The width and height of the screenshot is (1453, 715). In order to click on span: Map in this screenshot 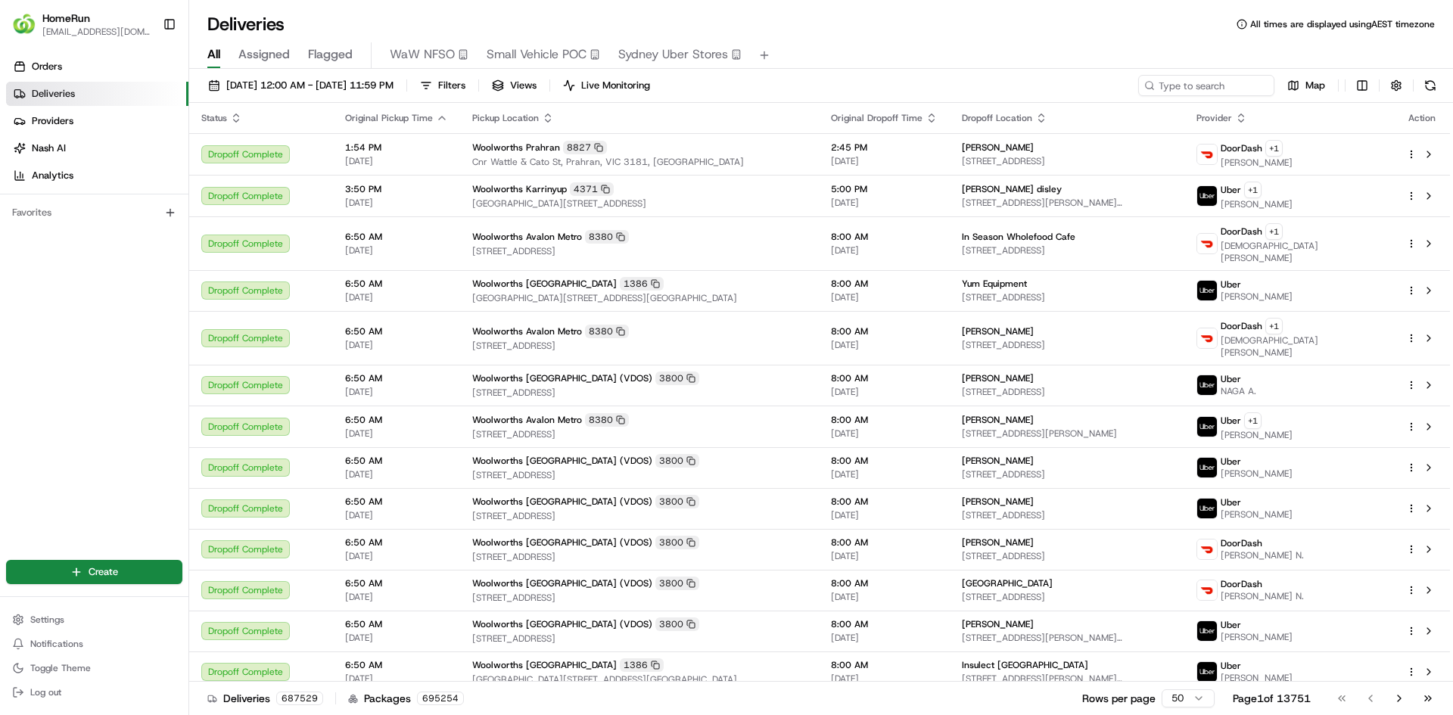, I will do `click(1315, 86)`.